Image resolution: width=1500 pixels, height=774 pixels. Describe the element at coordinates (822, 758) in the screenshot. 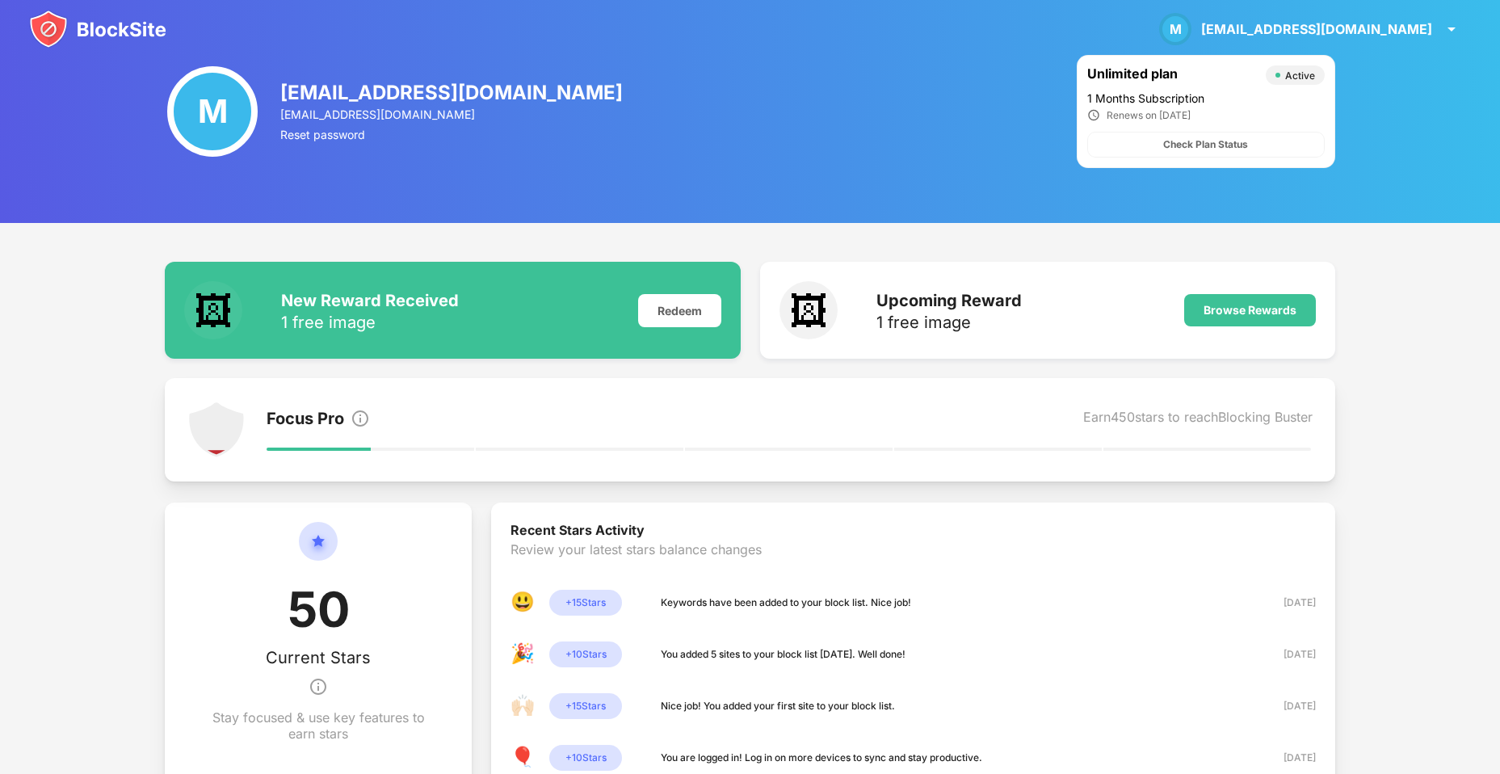

I see `div: You are logged in! Log in on more devices to sync and stay productive.` at that location.